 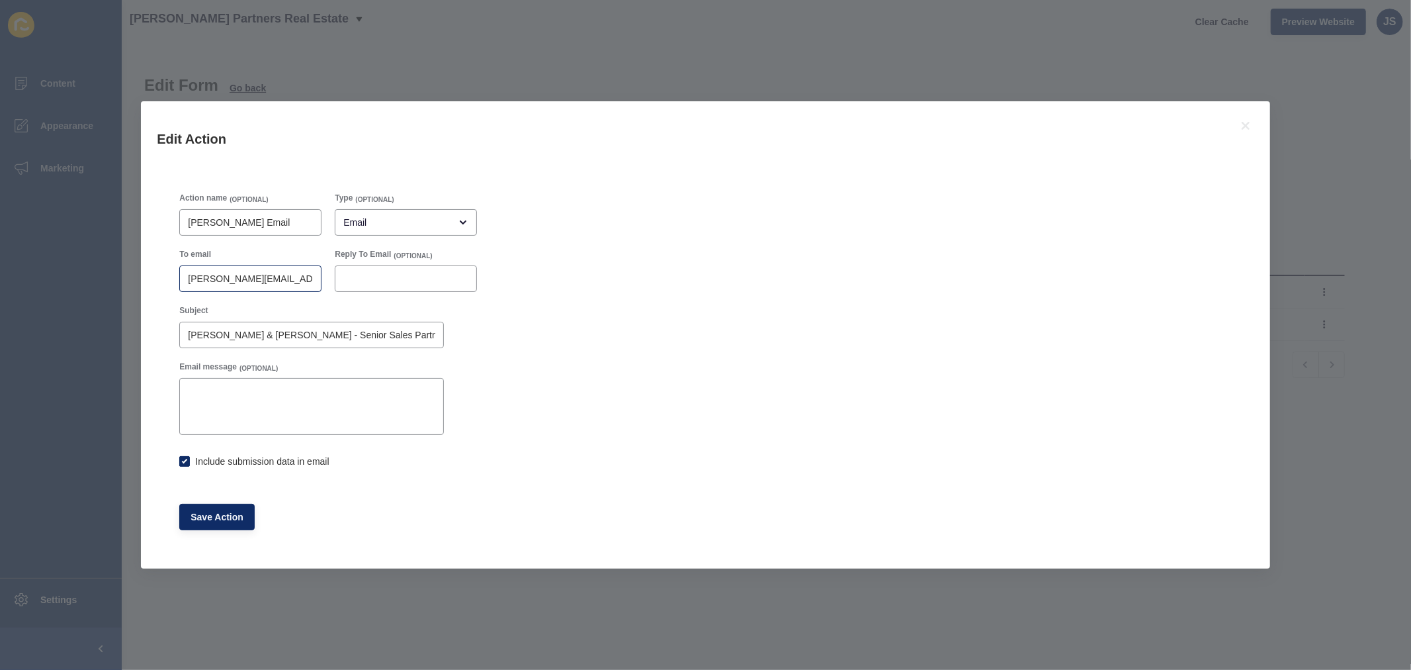 What do you see at coordinates (208, 367) in the screenshot?
I see `label: Email message` at bounding box center [208, 367].